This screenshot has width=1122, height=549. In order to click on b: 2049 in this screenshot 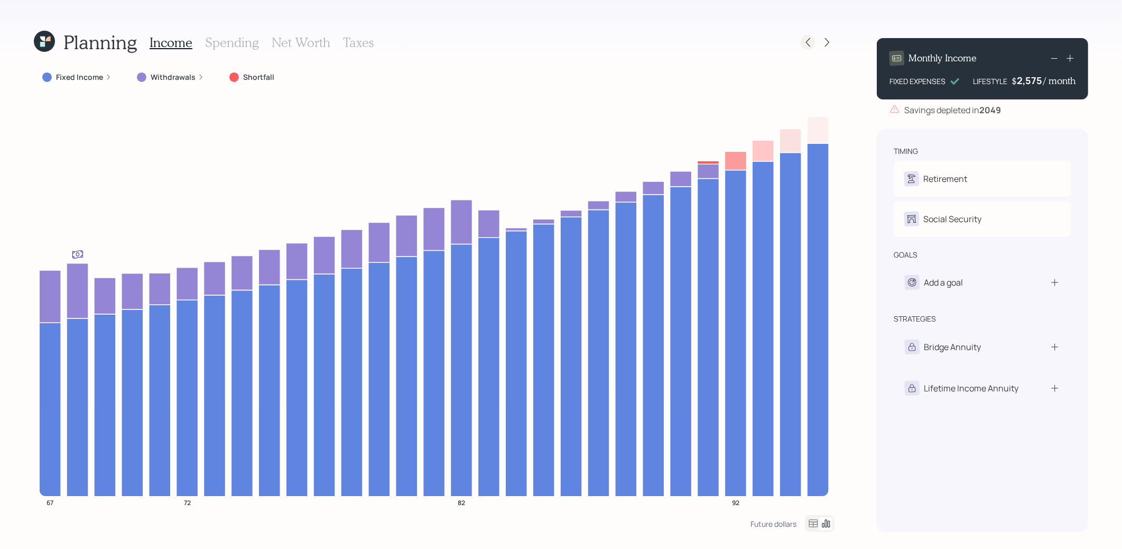, I will do `click(990, 110)`.